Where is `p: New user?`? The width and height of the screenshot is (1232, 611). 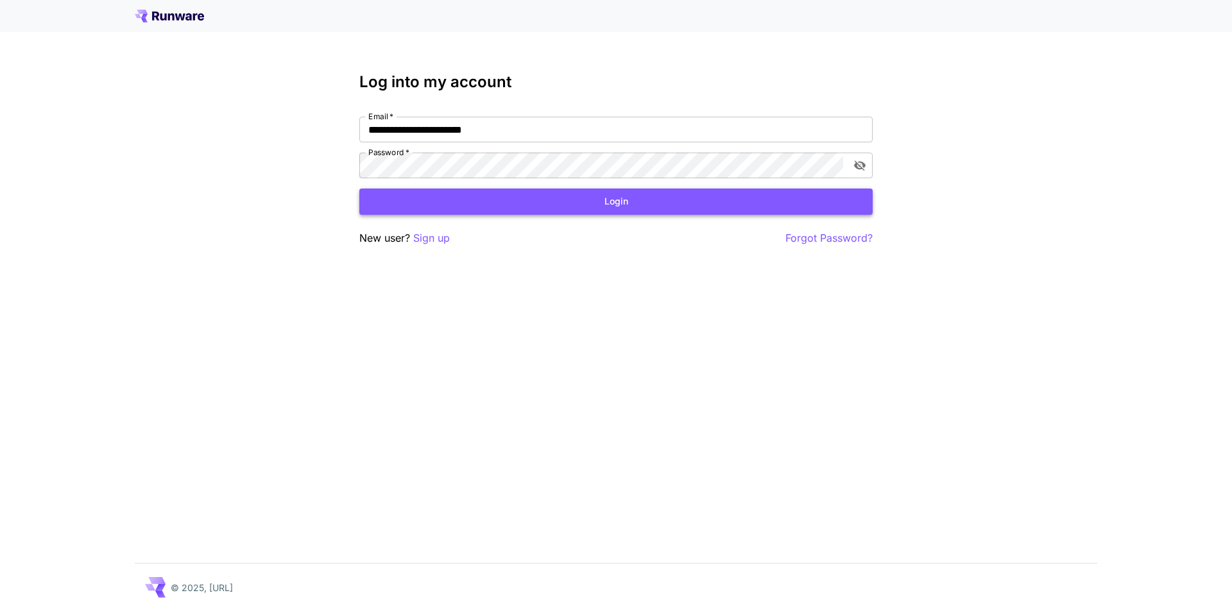
p: New user? is located at coordinates (404, 238).